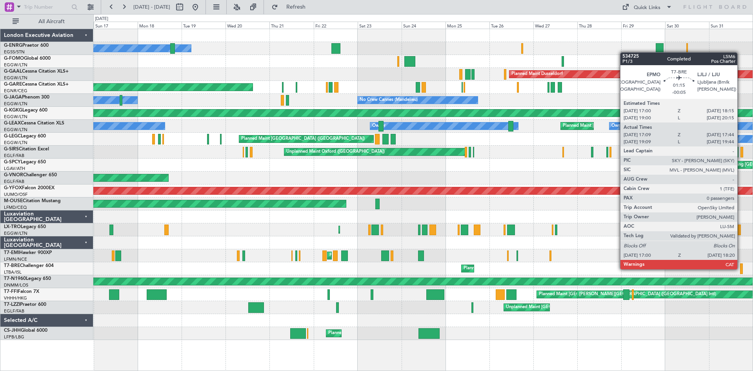 Image resolution: width=753 pixels, height=371 pixels. Describe the element at coordinates (336, 25) in the screenshot. I see `div: Fri 22` at that location.